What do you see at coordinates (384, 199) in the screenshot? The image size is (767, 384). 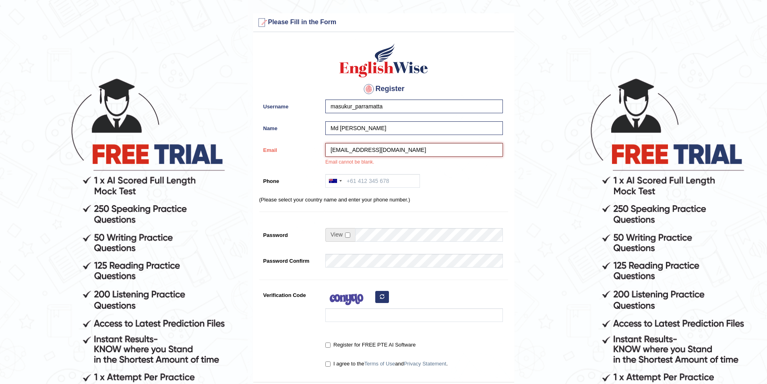 I see `p: (Please select your country name and enter your phone number.)` at bounding box center [384, 199].